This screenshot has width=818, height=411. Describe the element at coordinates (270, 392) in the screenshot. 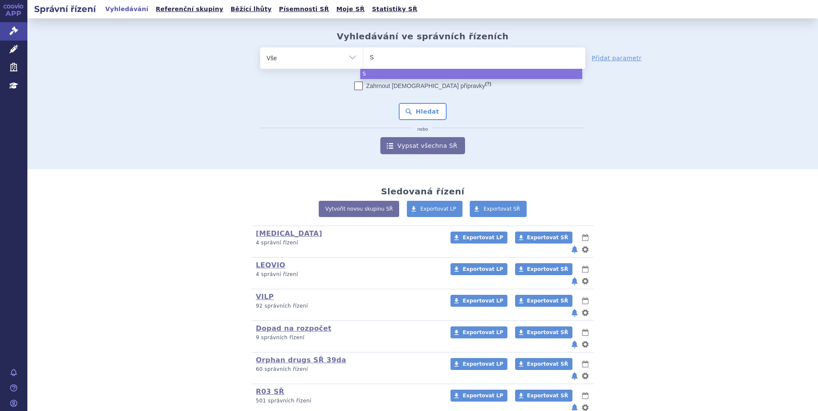

I see `a: R03 SŘ` at that location.